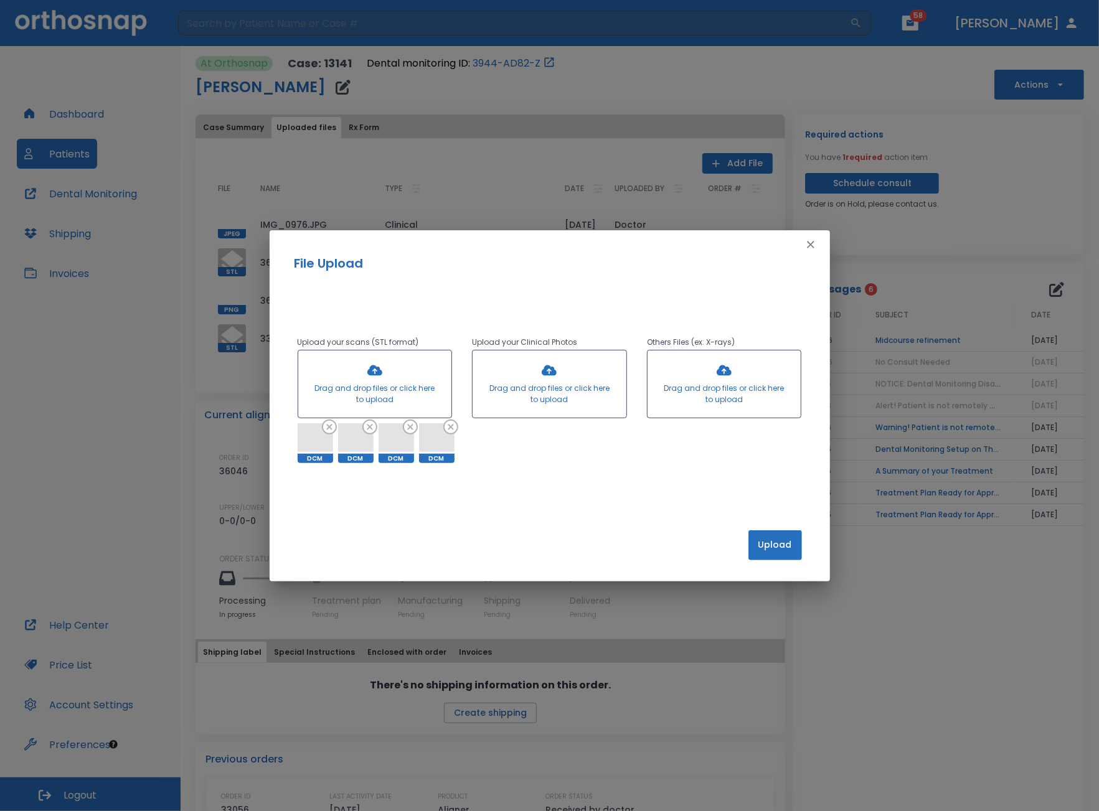 This screenshot has width=1099, height=811. I want to click on p: Upload your Clinical Photos, so click(549, 343).